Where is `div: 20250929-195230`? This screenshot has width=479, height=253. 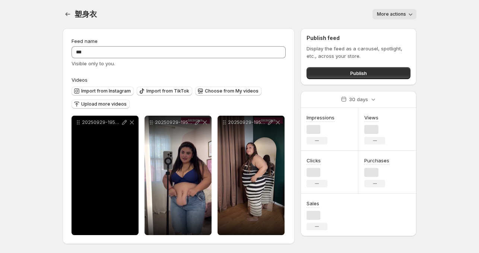
div: 20250929-195230 is located at coordinates (105, 175).